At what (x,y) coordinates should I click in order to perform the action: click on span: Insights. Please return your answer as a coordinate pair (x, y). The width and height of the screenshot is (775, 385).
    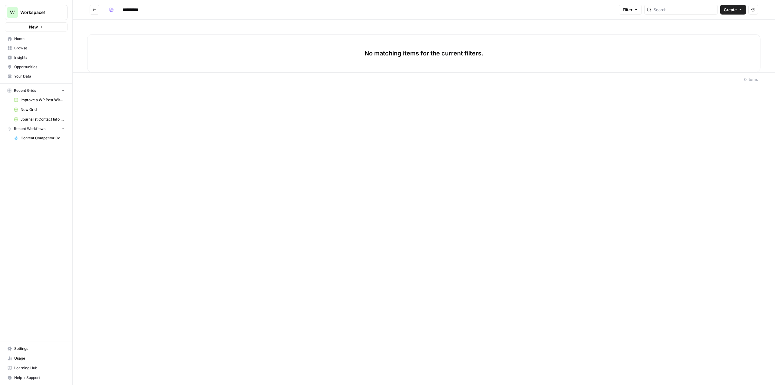
    Looking at the image, I should click on (39, 58).